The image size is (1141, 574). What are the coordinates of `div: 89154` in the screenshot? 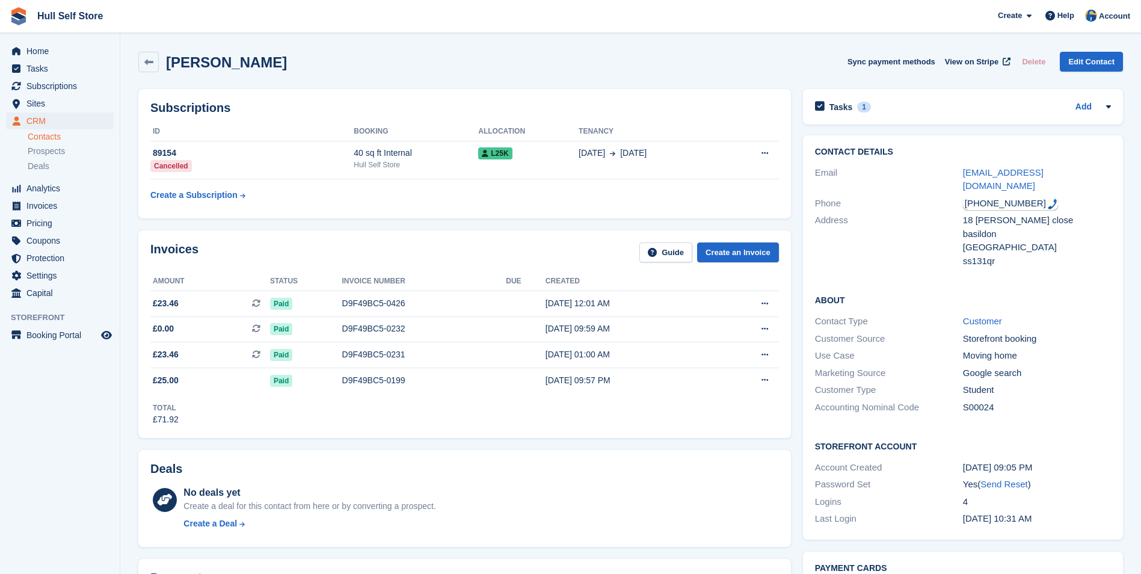 It's located at (252, 153).